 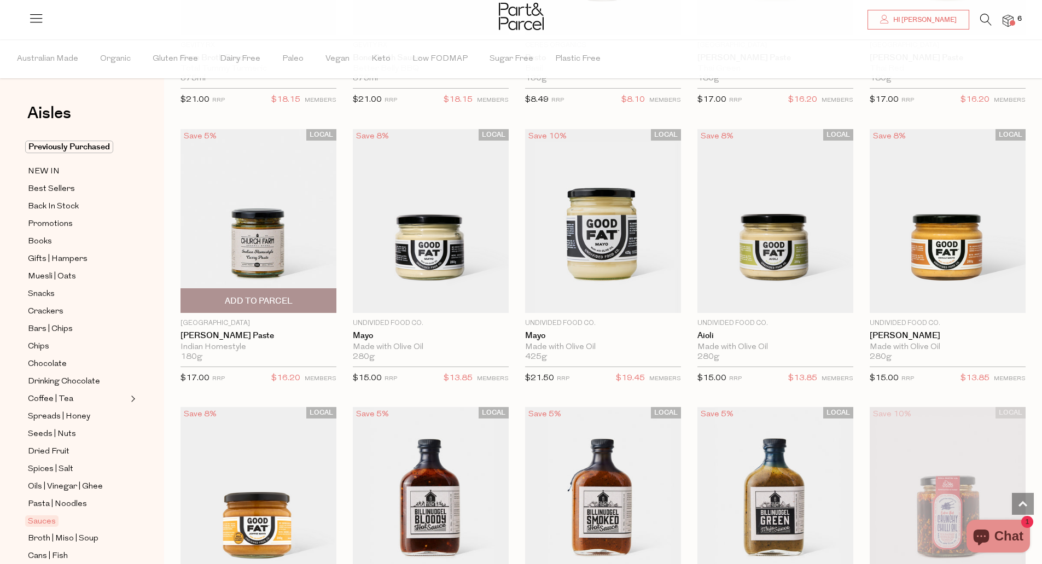 What do you see at coordinates (78, 364) in the screenshot?
I see `a: Chocolate` at bounding box center [78, 364].